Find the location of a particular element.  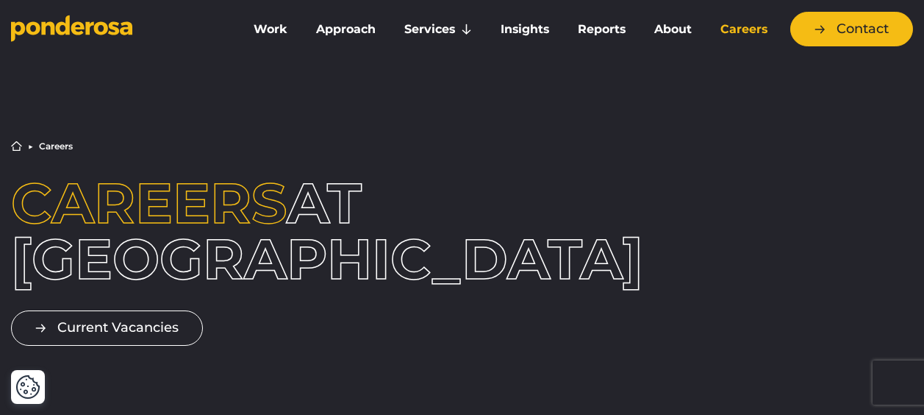

a: Reports is located at coordinates (602, 29).